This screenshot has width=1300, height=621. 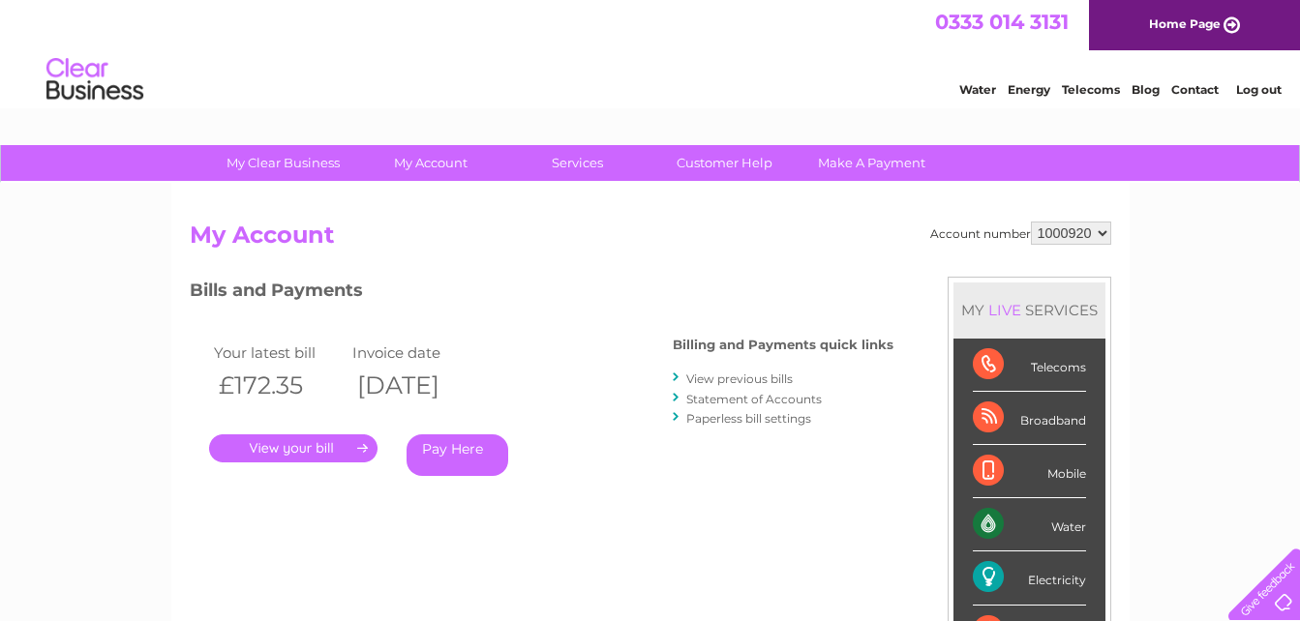 What do you see at coordinates (1029, 471) in the screenshot?
I see `div: Mobile` at bounding box center [1029, 471].